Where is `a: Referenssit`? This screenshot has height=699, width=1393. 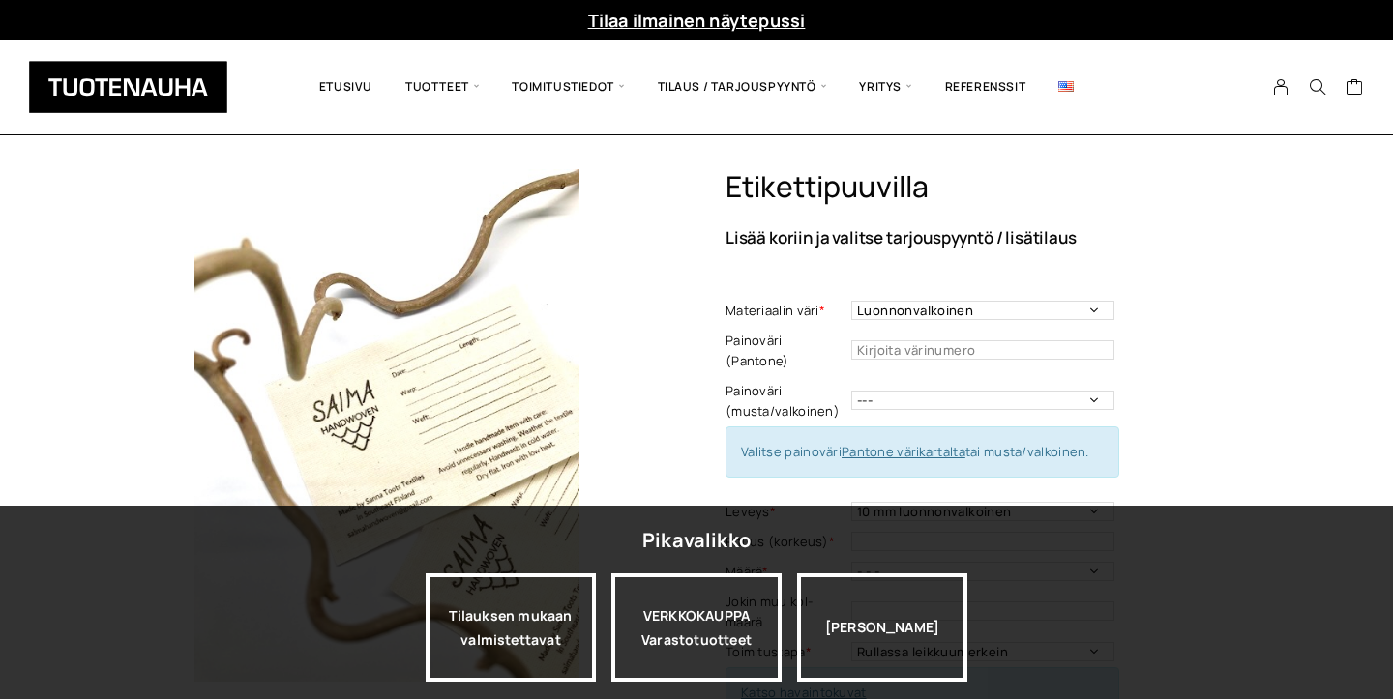
a: Referenssit is located at coordinates (986, 87).